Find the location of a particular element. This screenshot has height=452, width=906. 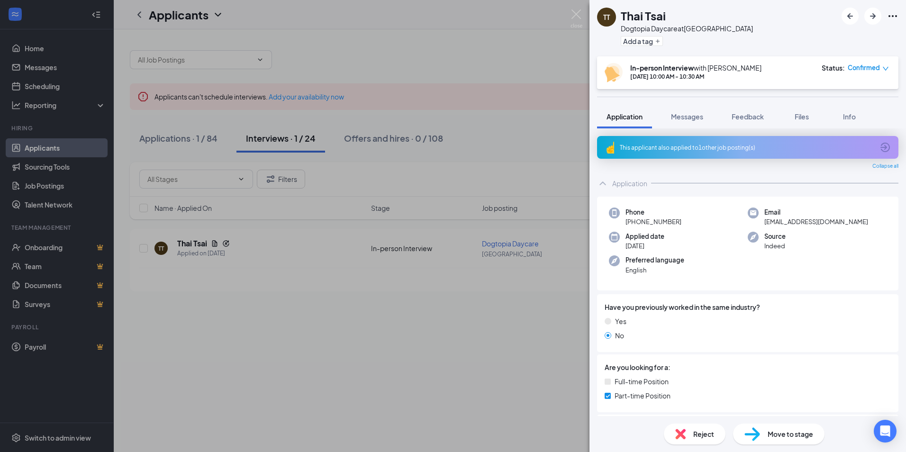

svg: ArrowRight is located at coordinates (873, 16).